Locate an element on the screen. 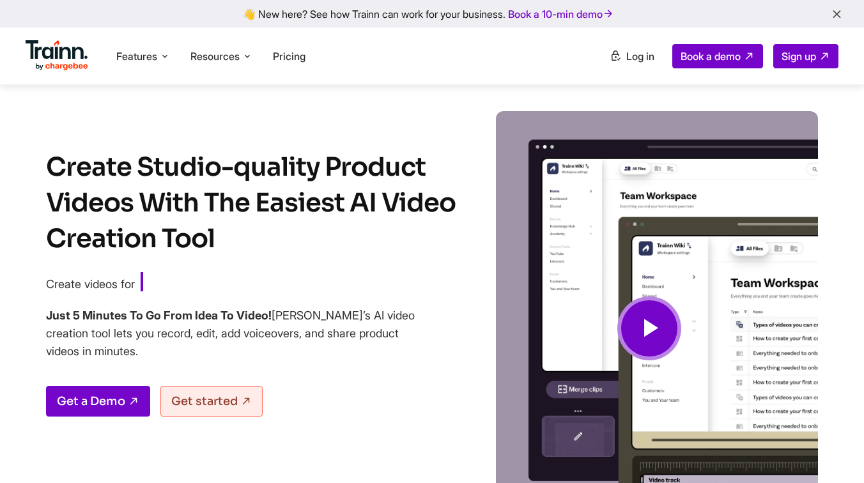 This screenshot has width=864, height=483. div: Chat Widget is located at coordinates (832, 452).